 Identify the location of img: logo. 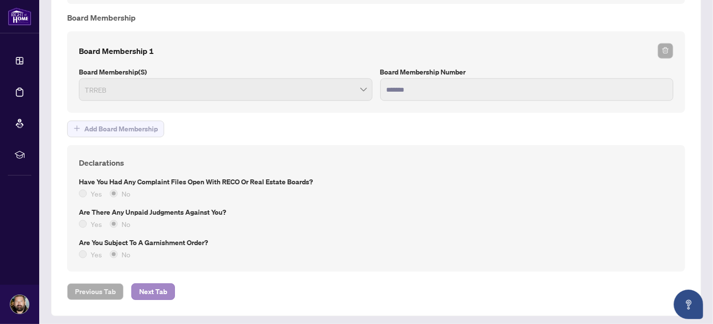
(20, 16).